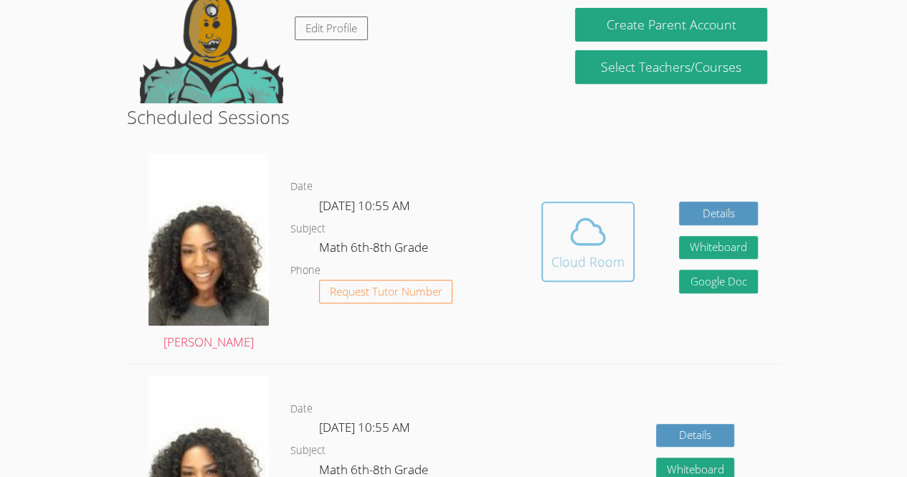  I want to click on h2: Scheduled Sessions, so click(453, 117).